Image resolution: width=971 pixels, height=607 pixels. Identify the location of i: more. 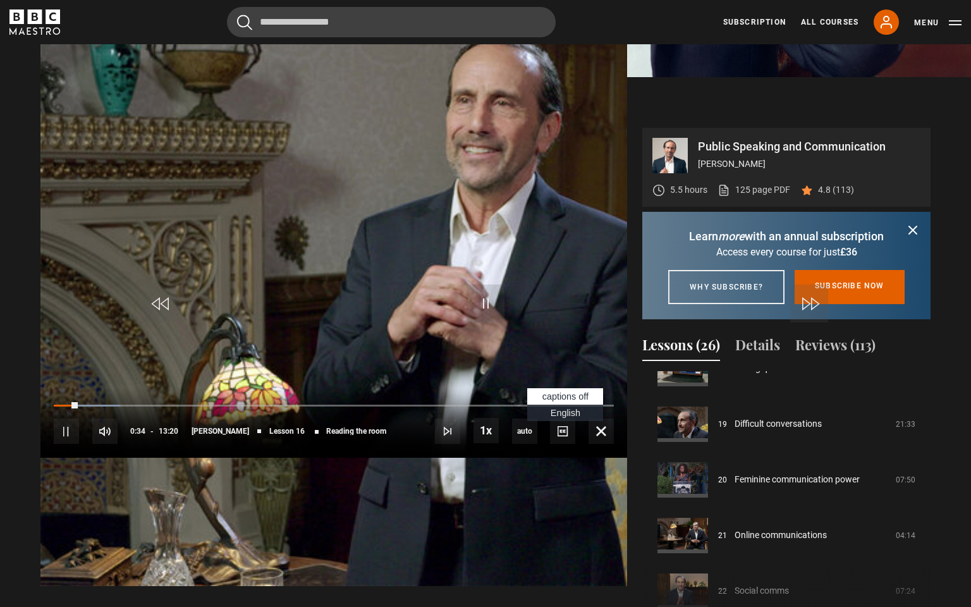
(731, 236).